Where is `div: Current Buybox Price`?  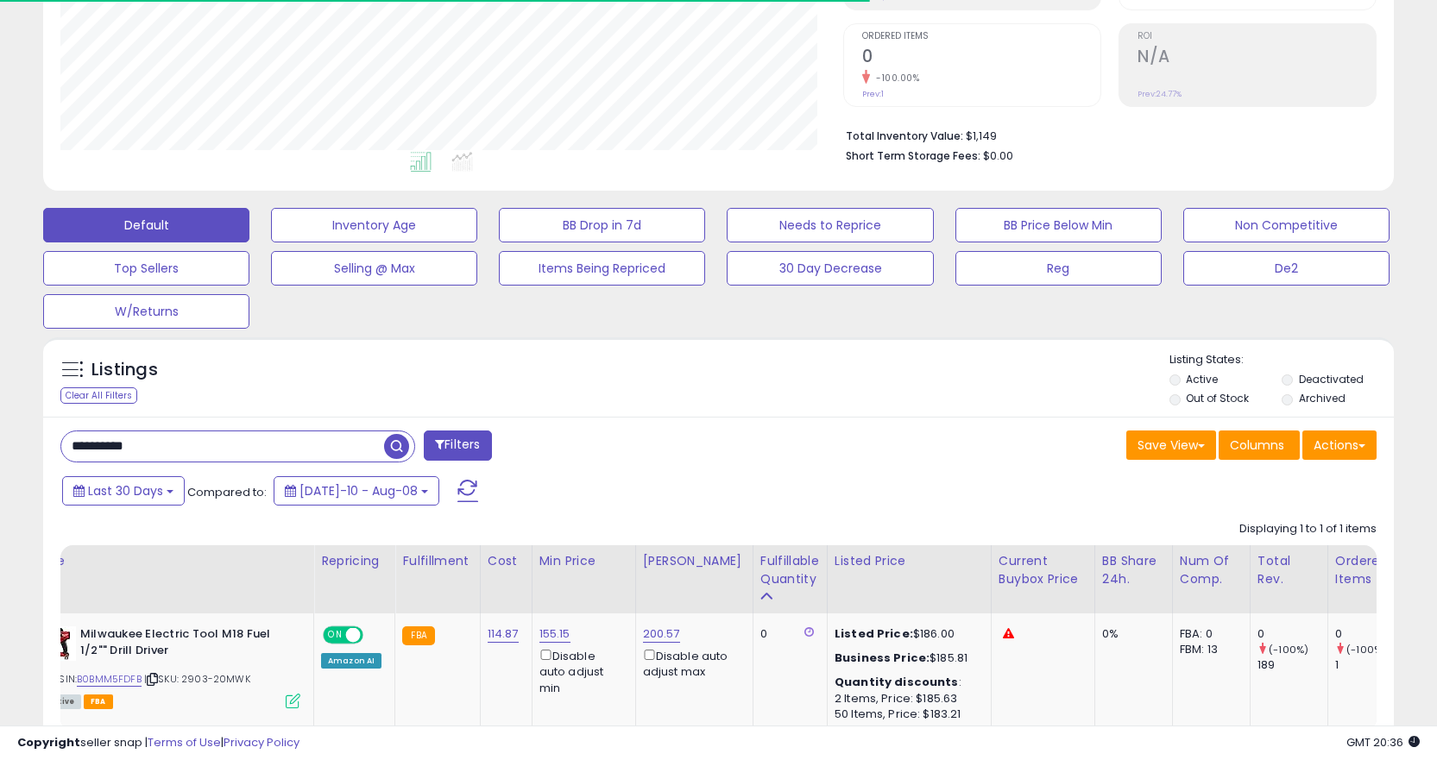
div: Current Buybox Price is located at coordinates (1042, 570).